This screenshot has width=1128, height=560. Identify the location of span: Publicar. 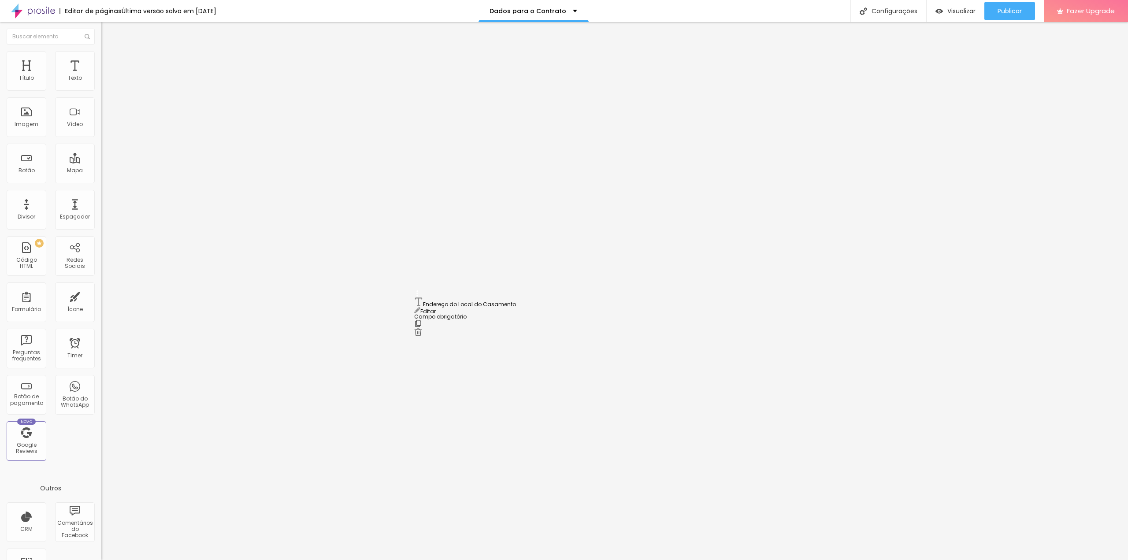
(1010, 11).